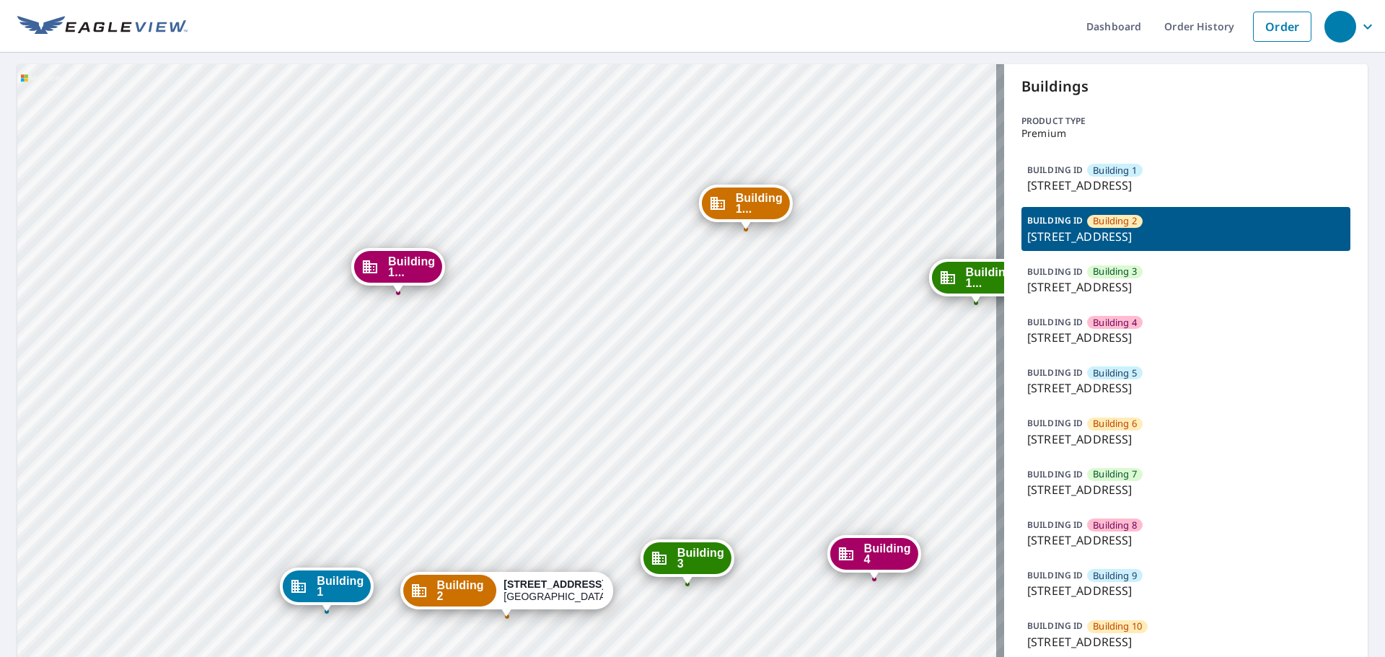 This screenshot has width=1385, height=657. Describe the element at coordinates (1117, 626) in the screenshot. I see `span: Building 10` at that location.